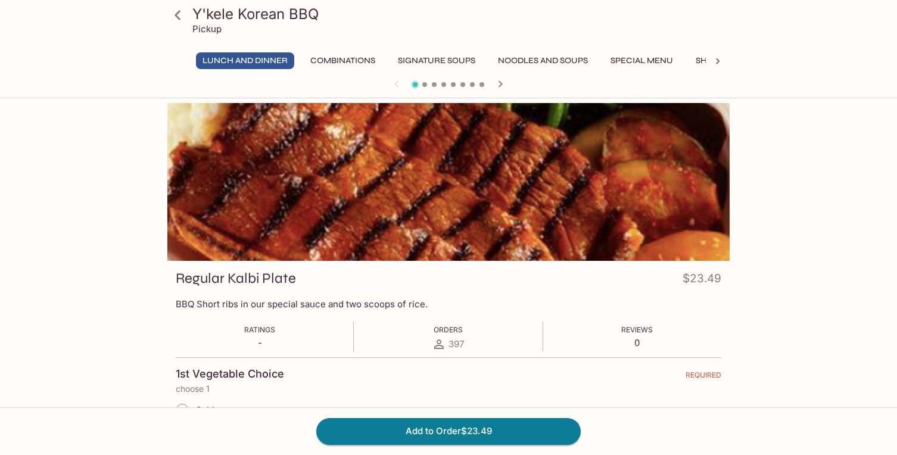 The image size is (897, 455). What do you see at coordinates (456, 344) in the screenshot?
I see `span: 397` at bounding box center [456, 344].